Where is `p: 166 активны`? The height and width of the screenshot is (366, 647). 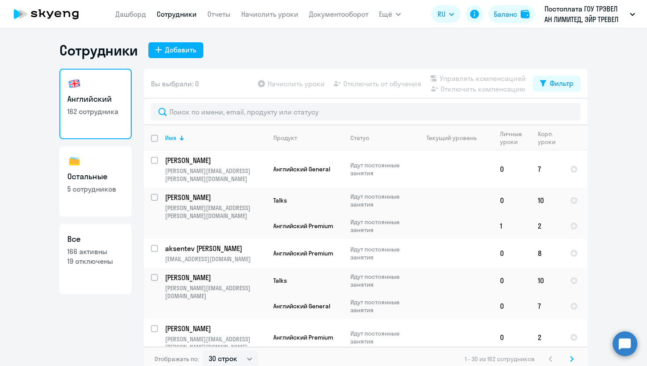 p: 166 активны is located at coordinates (96, 251).